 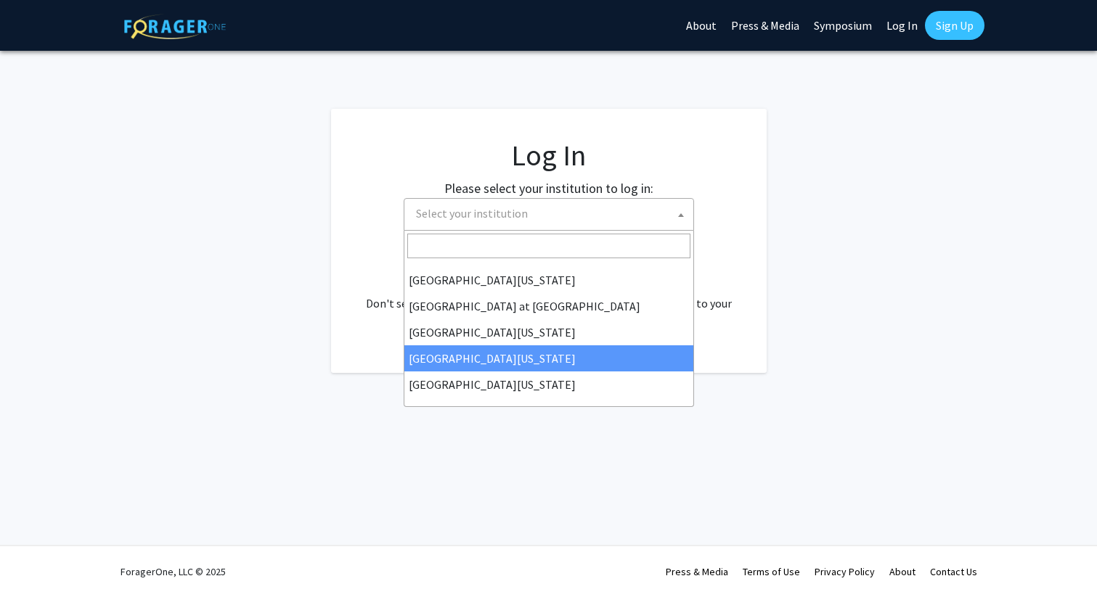 I want to click on a: About, so click(x=902, y=572).